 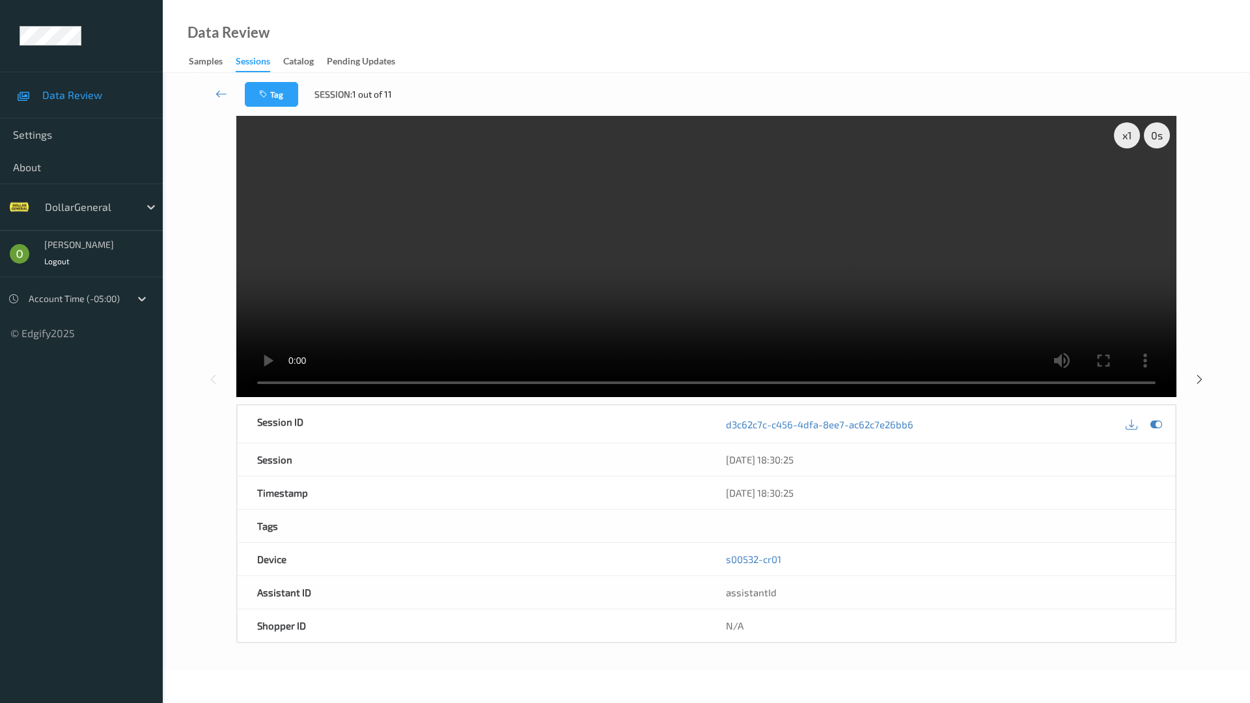 I want to click on div: assistantId, so click(x=941, y=592).